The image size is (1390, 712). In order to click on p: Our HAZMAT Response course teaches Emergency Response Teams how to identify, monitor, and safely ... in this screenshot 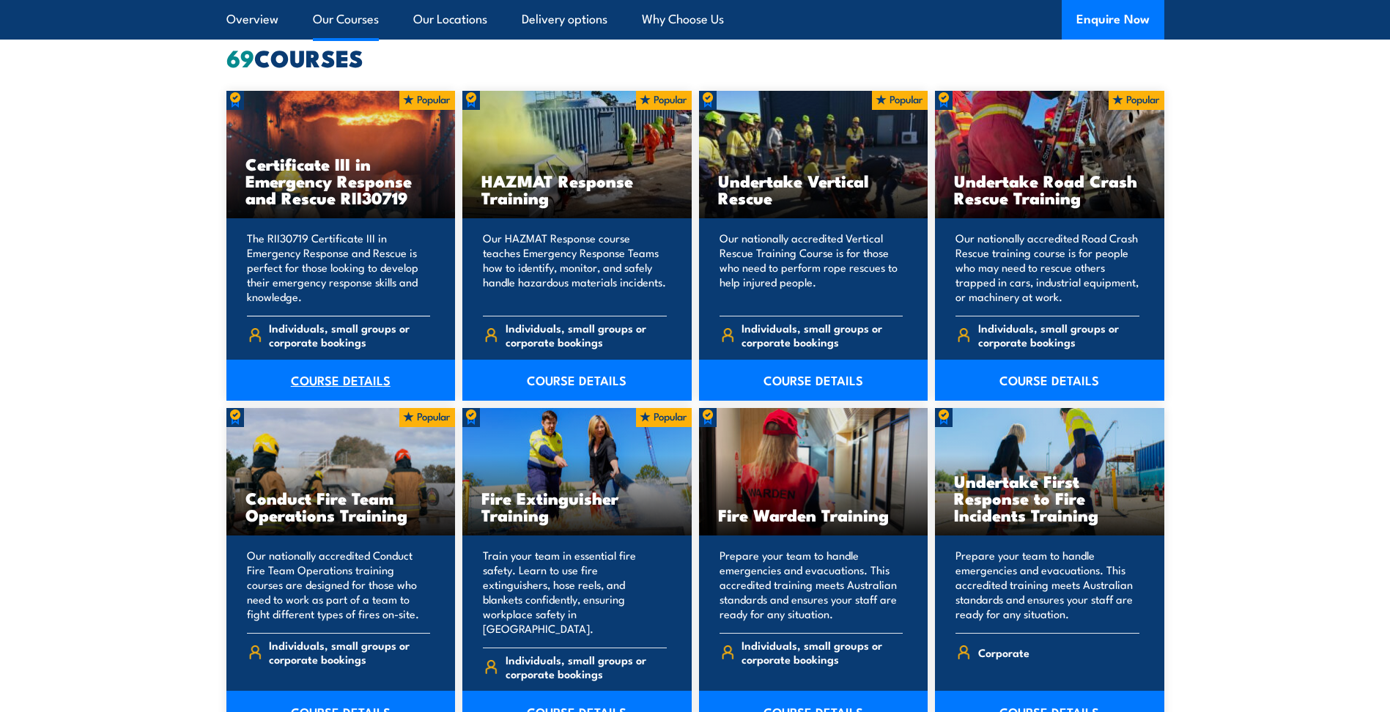, I will do `click(575, 267)`.